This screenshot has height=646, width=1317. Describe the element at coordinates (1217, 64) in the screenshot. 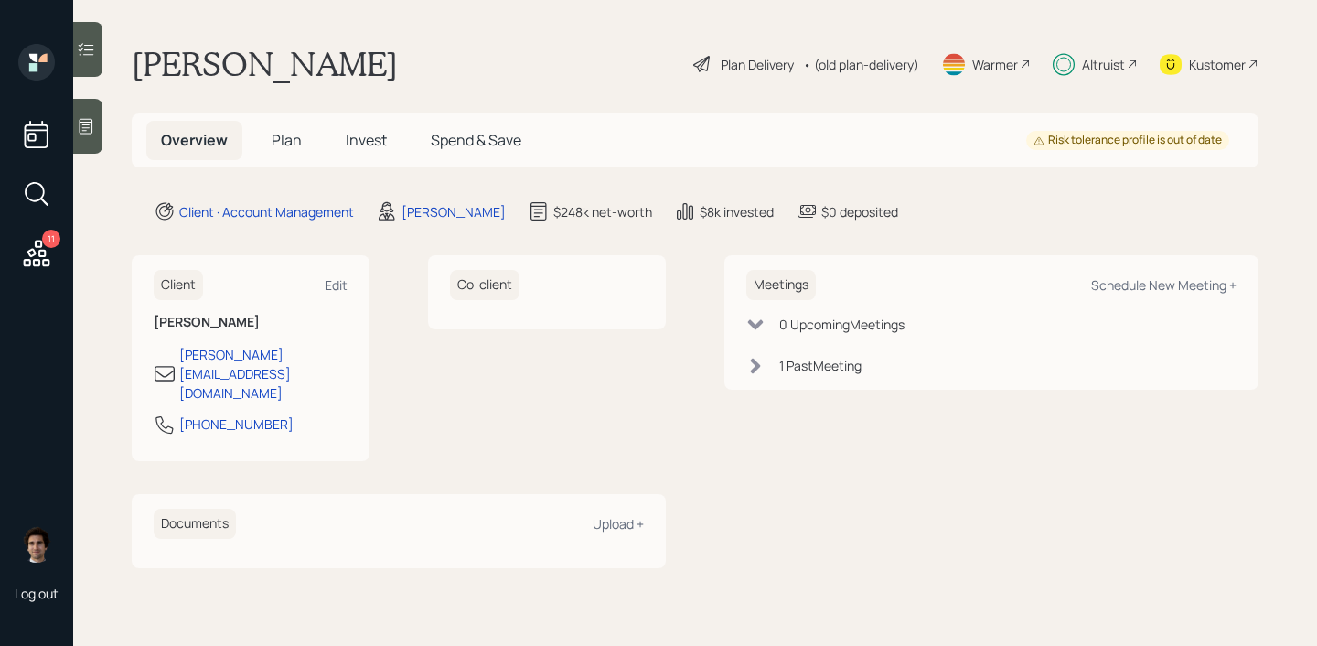

I see `div: Kustomer` at that location.